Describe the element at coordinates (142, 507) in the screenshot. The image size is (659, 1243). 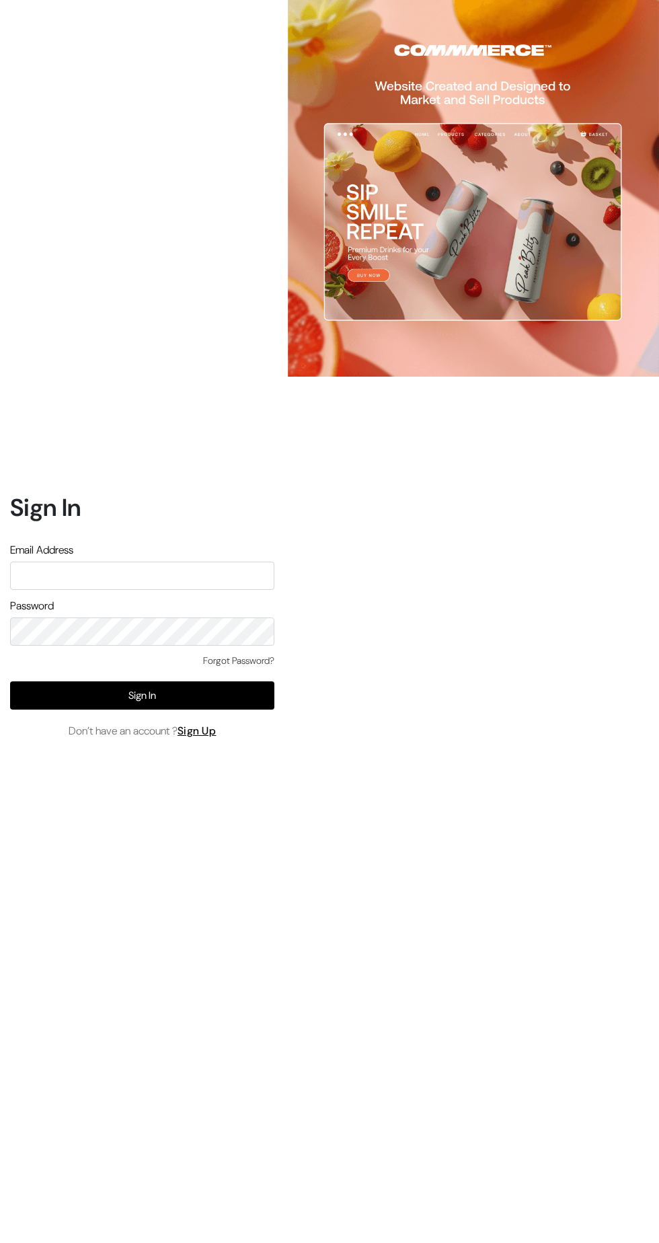
I see `h1: Sign In` at that location.